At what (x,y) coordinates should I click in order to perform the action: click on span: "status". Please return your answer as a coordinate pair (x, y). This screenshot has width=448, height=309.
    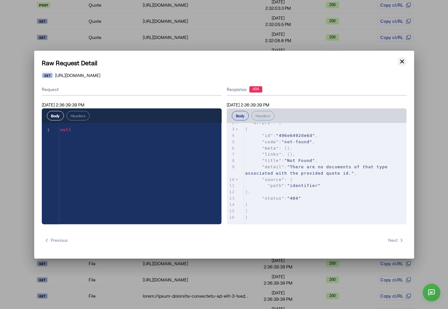
    Looking at the image, I should click on (273, 198).